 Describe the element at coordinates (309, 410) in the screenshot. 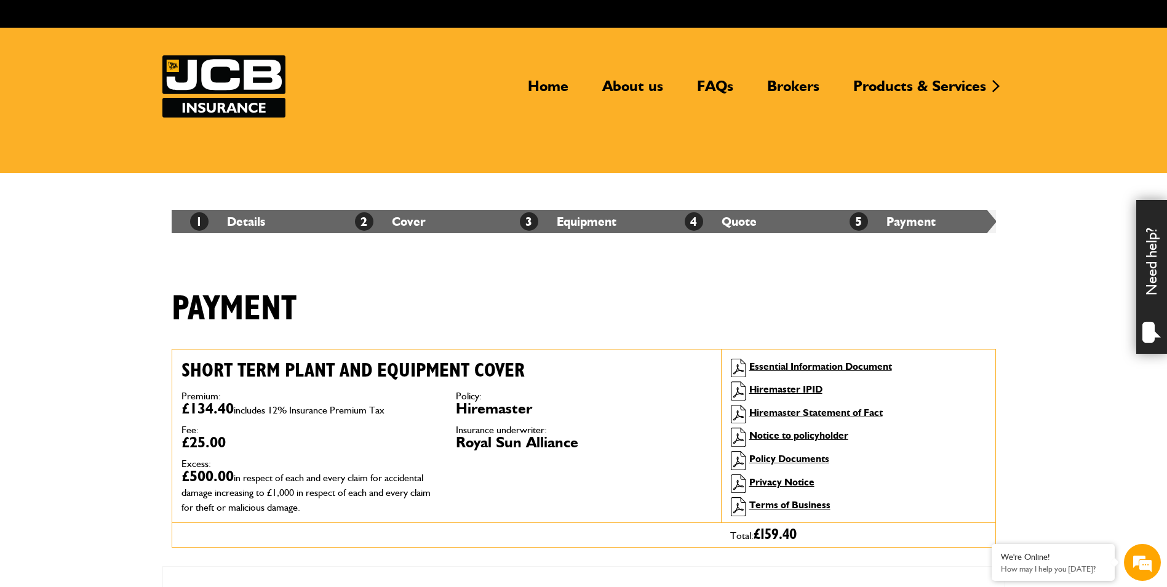

I see `span: includes 12% Insurance Premium Tax` at that location.